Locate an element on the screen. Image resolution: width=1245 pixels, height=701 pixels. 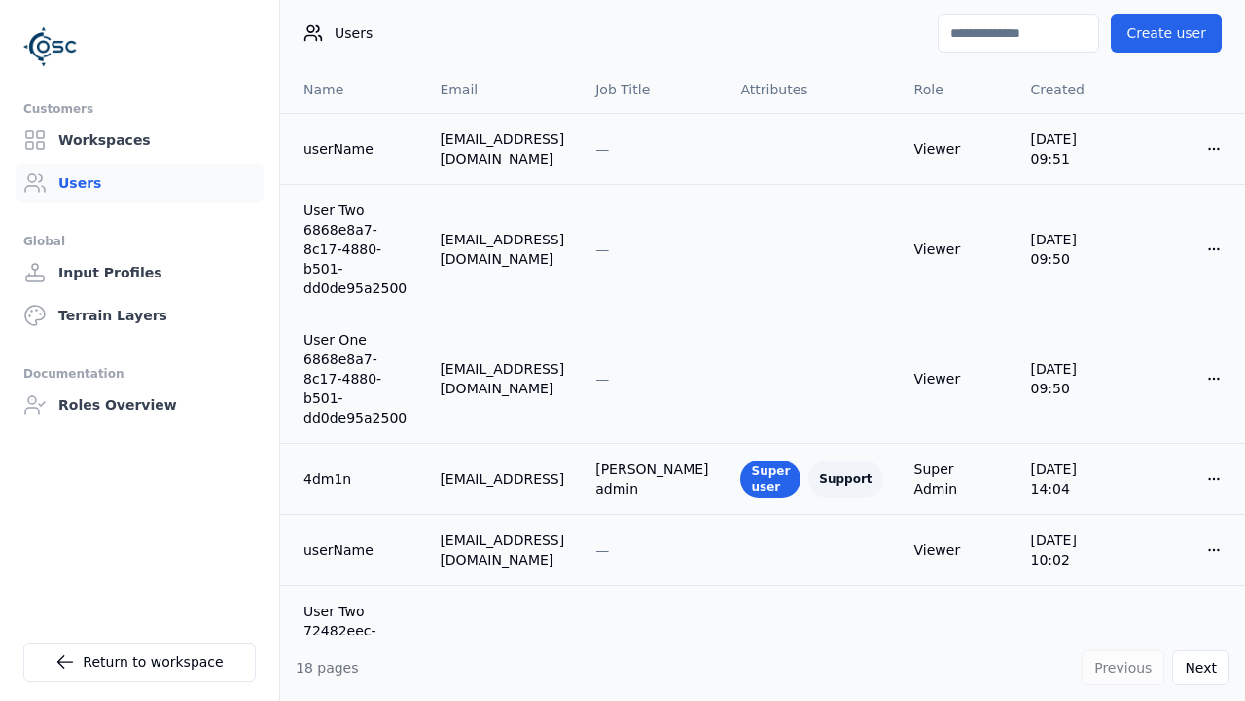
div: Super Admin is located at coordinates (957, 479).